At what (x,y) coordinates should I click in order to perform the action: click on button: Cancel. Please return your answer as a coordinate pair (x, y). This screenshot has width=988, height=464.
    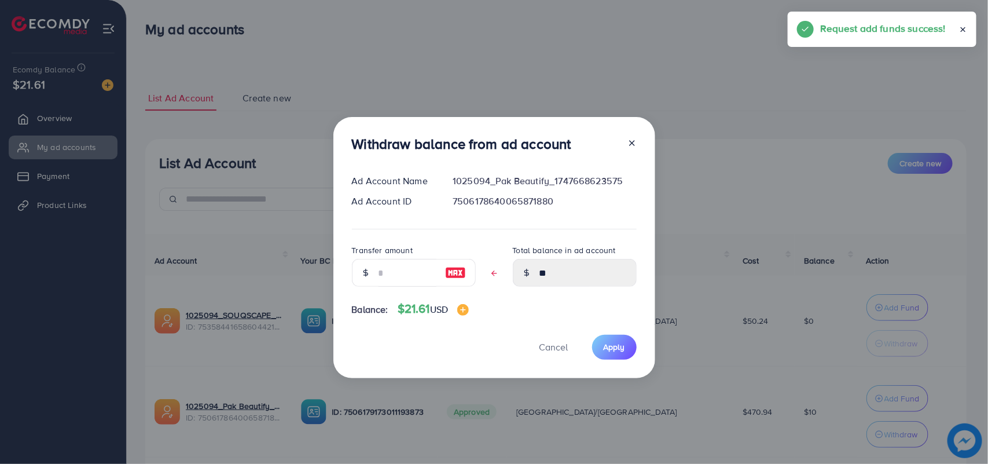
    Looking at the image, I should click on (554, 347).